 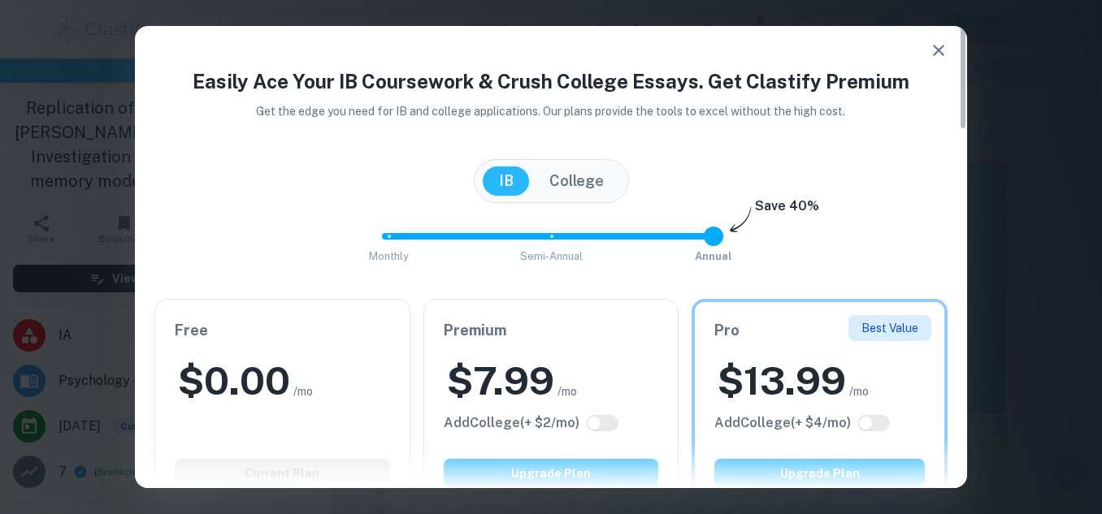 I want to click on h6: Premium, so click(x=551, y=331).